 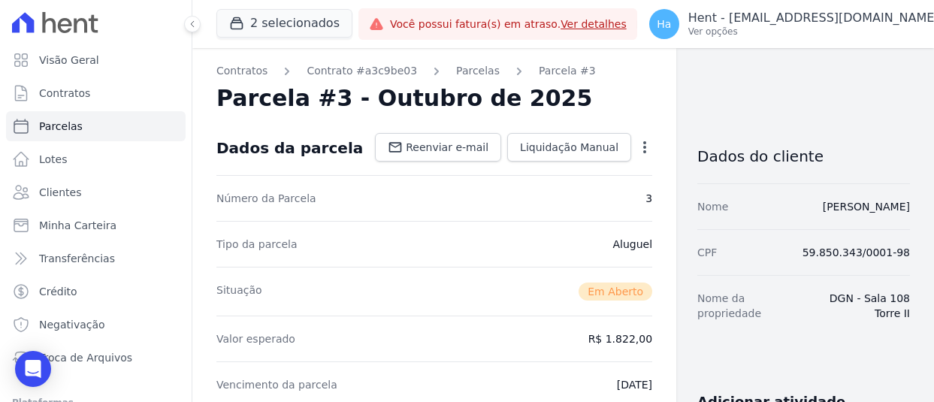 I want to click on dt: Número da Parcela, so click(x=266, y=198).